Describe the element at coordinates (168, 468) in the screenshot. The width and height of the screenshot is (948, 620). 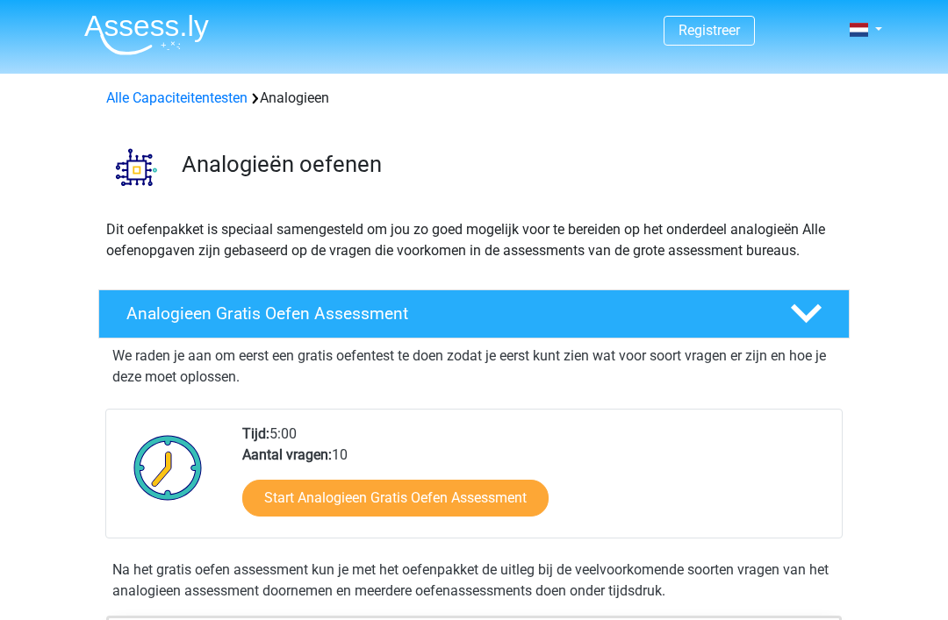
I see `img: Klok` at that location.